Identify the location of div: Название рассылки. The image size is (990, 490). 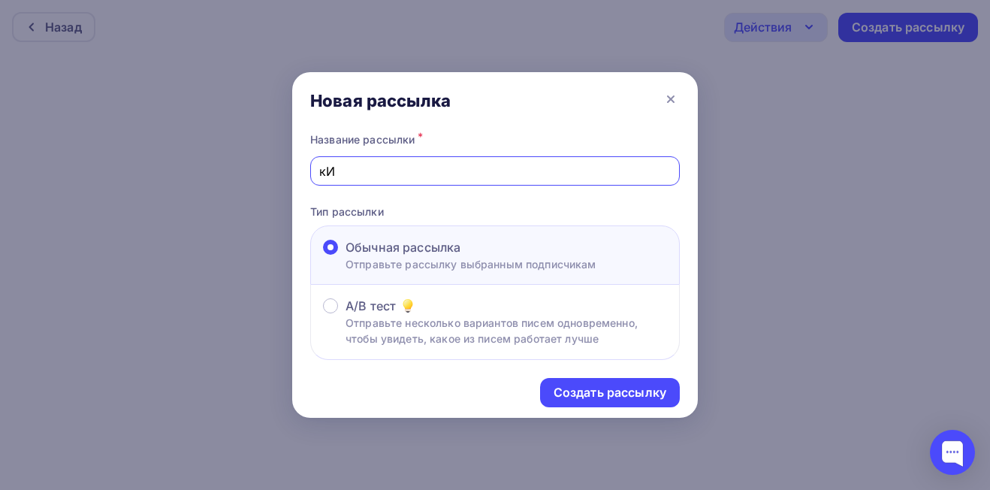
(495, 140).